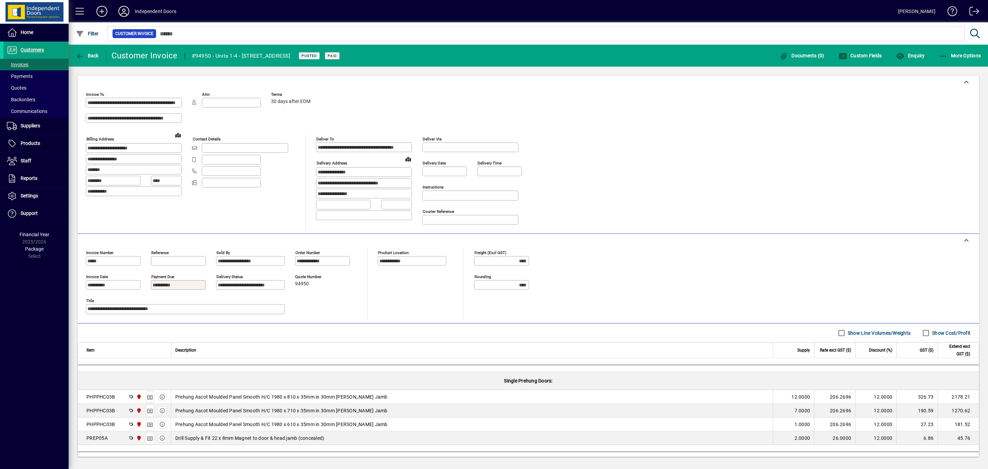  Describe the element at coordinates (879, 333) in the screenshot. I see `label: Show Line Volumes/Weights` at that location.